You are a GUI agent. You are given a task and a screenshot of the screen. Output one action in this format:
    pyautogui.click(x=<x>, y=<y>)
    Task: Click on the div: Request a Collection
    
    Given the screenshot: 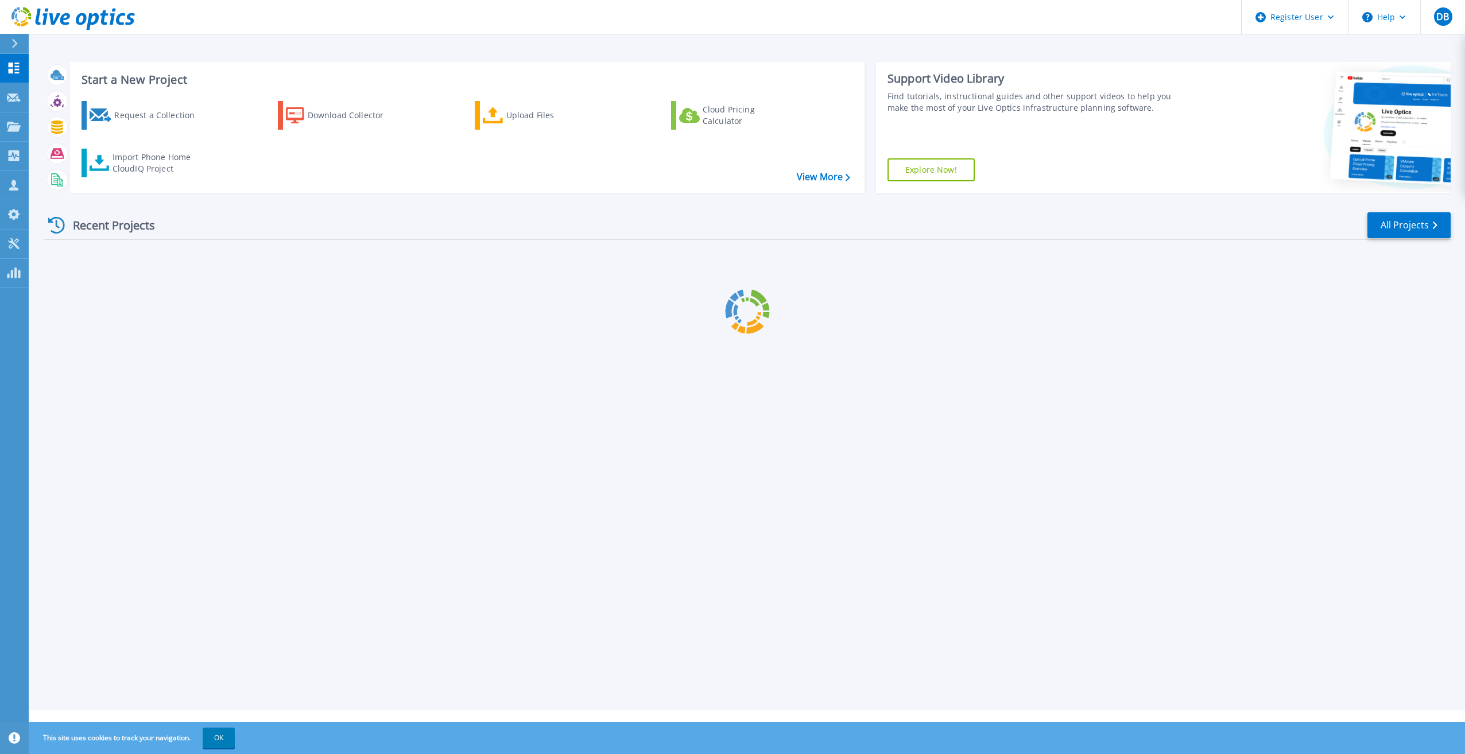 What is the action you would take?
    pyautogui.click(x=160, y=115)
    